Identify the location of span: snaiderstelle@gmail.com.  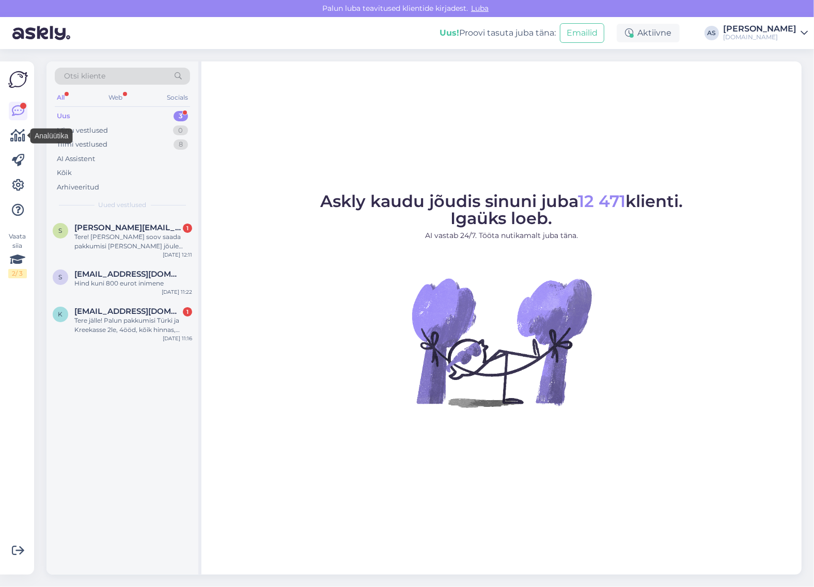
(128, 274).